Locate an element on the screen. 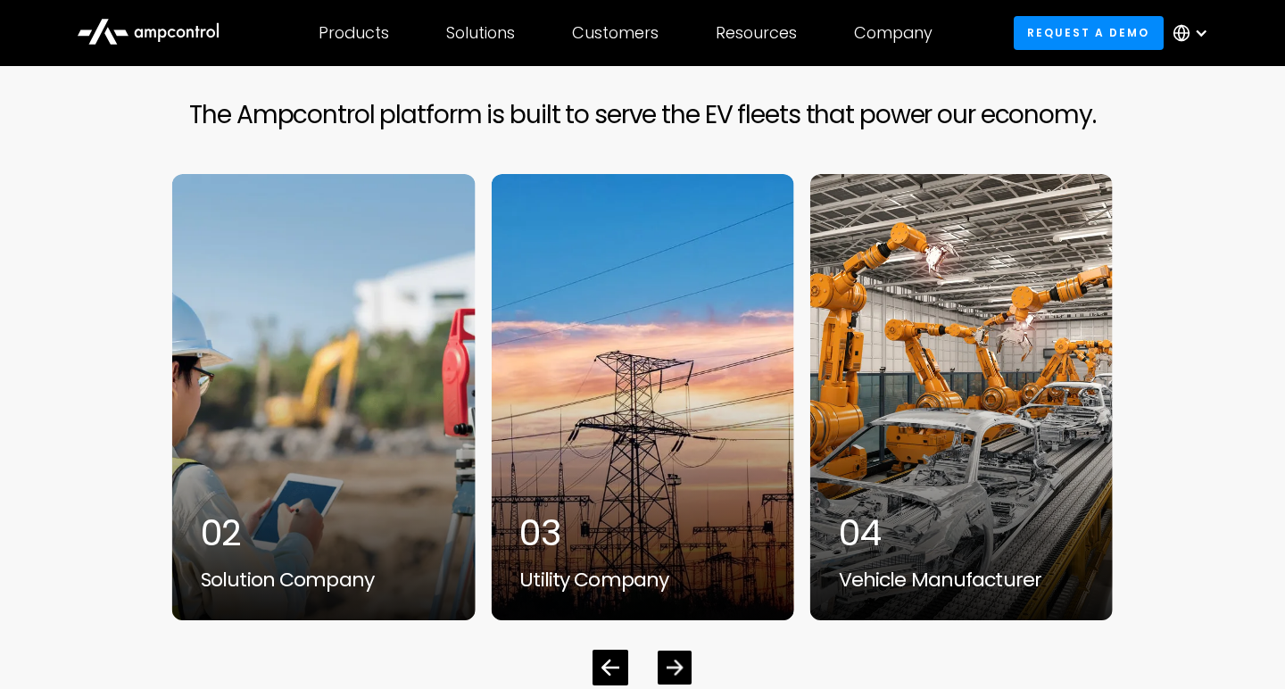 The height and width of the screenshot is (689, 1285). div: Company is located at coordinates (893, 33).